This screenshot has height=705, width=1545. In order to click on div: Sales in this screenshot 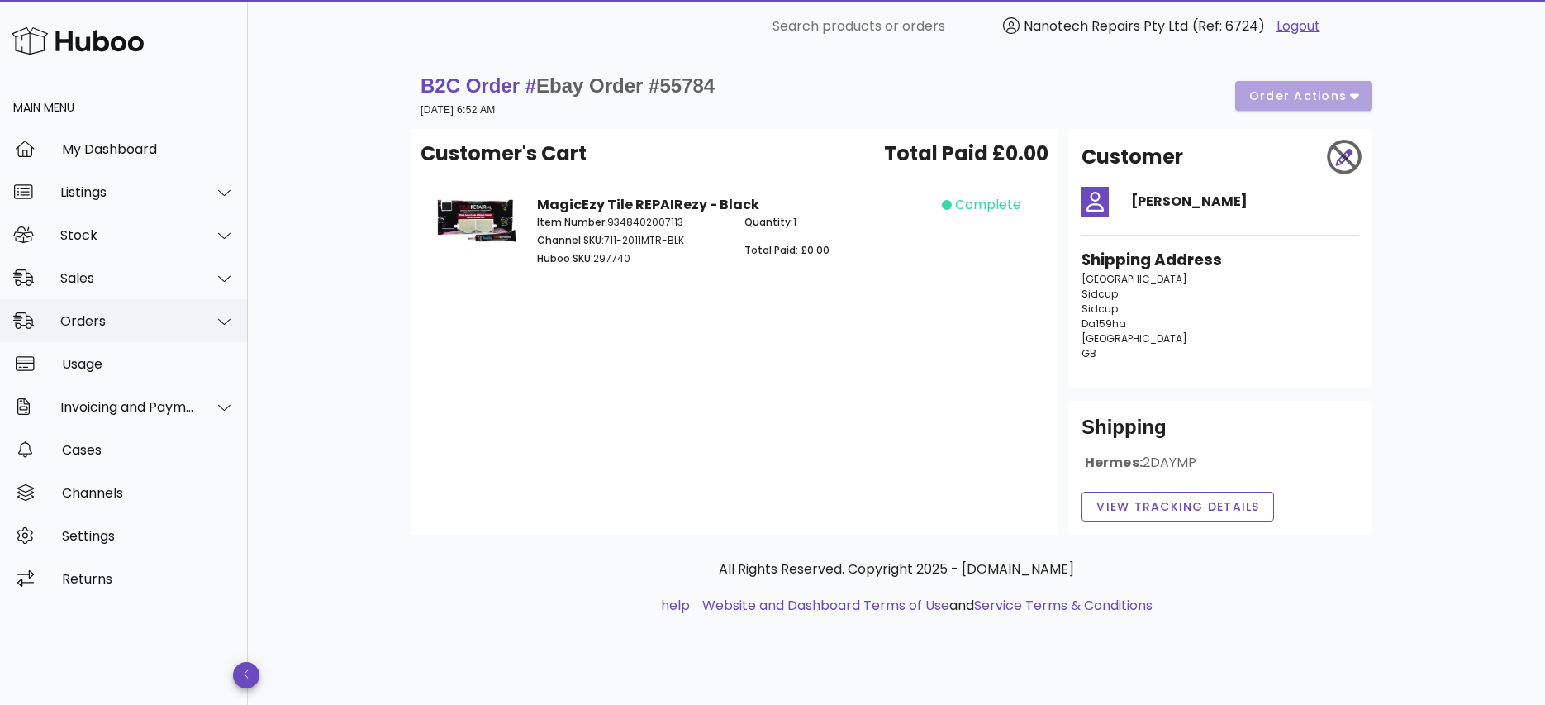, I will do `click(127, 278)`.